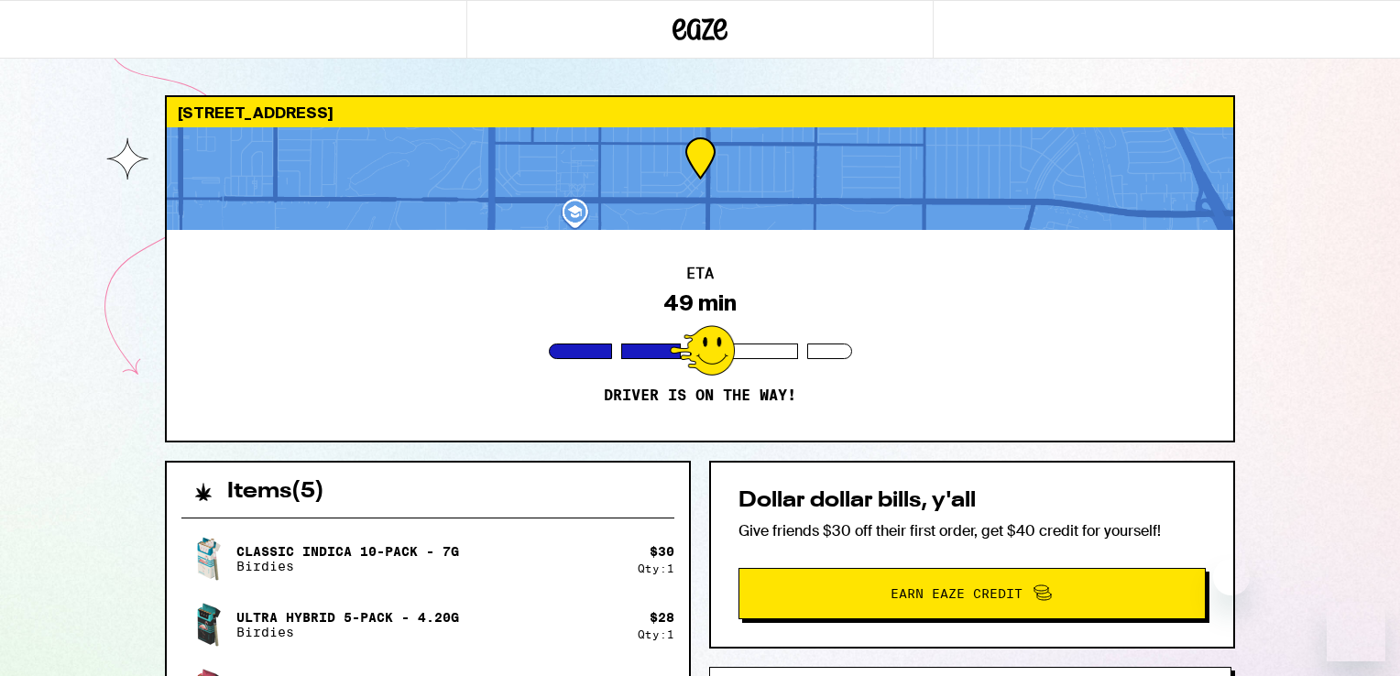 The image size is (1400, 676). Describe the element at coordinates (276, 492) in the screenshot. I see `h2: Items ( 5 )` at that location.